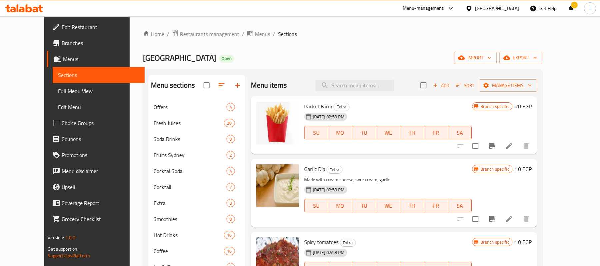 The height and width of the screenshot is (266, 600). I want to click on span: Packet Farm, so click(318, 106).